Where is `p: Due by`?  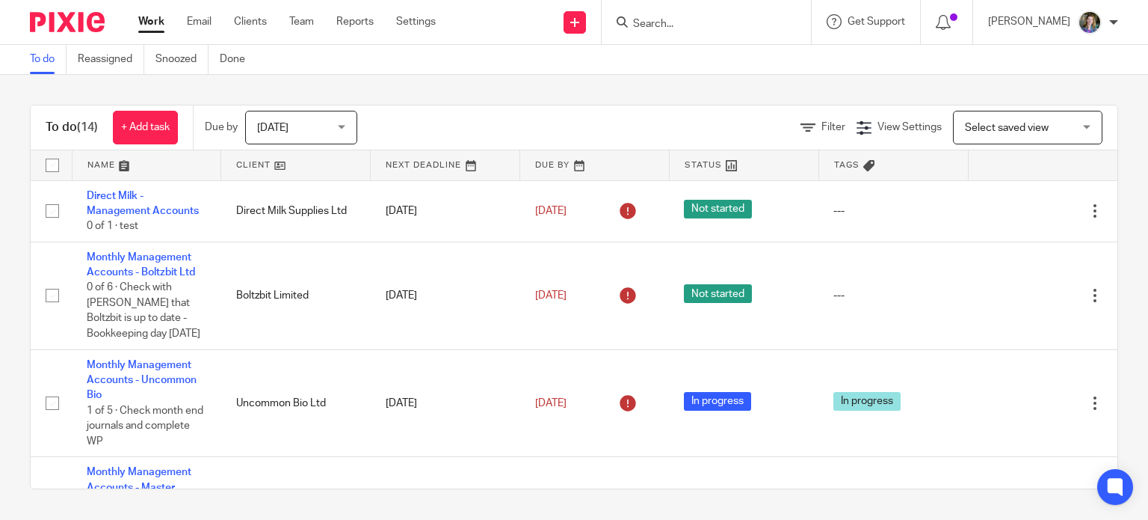 p: Due by is located at coordinates (221, 127).